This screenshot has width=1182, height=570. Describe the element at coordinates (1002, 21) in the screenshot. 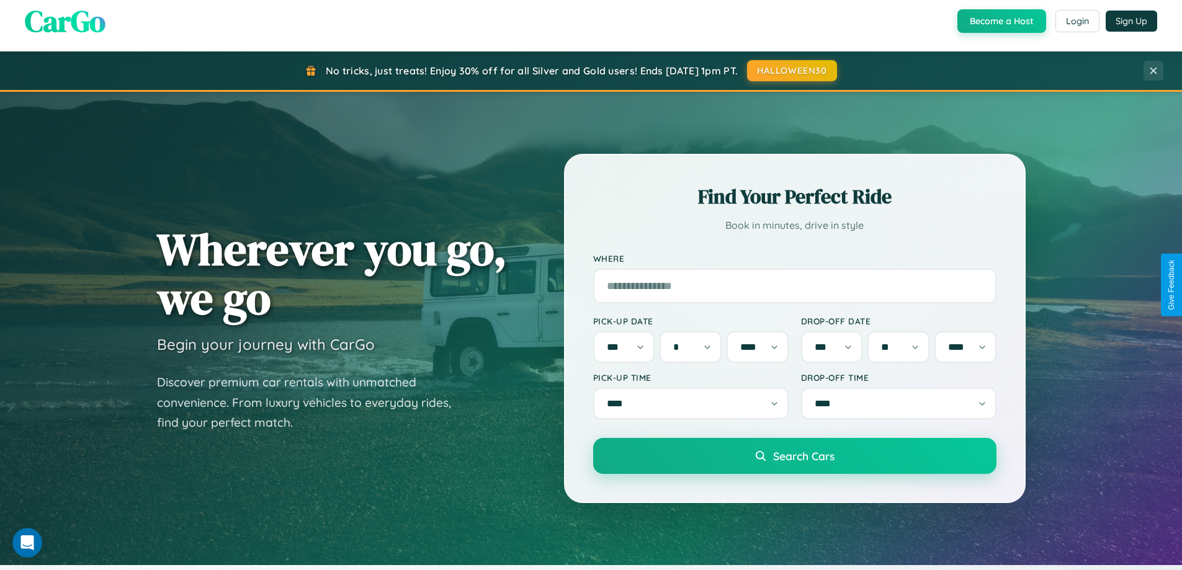

I see `button: Become a Host` at that location.